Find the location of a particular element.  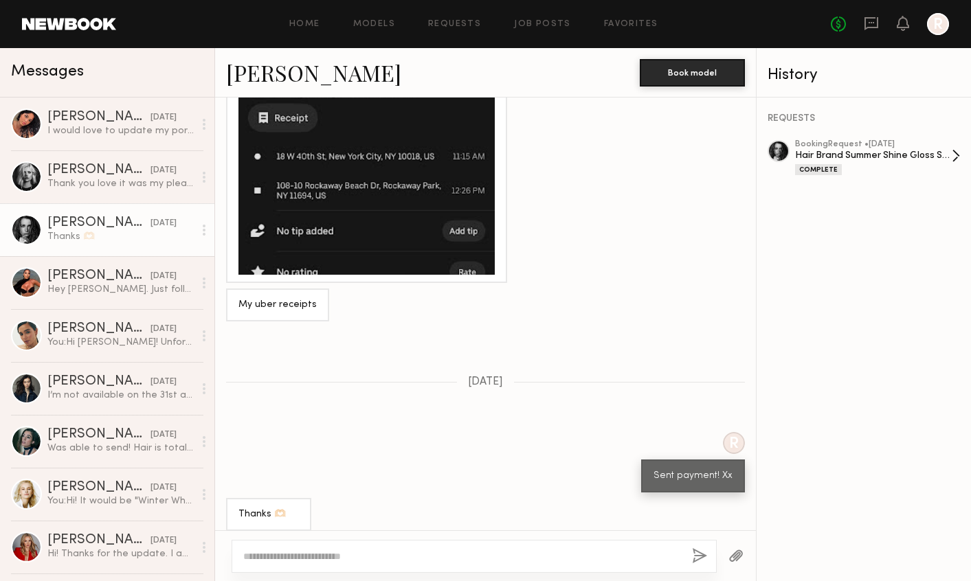

span: Messages is located at coordinates (47, 71).